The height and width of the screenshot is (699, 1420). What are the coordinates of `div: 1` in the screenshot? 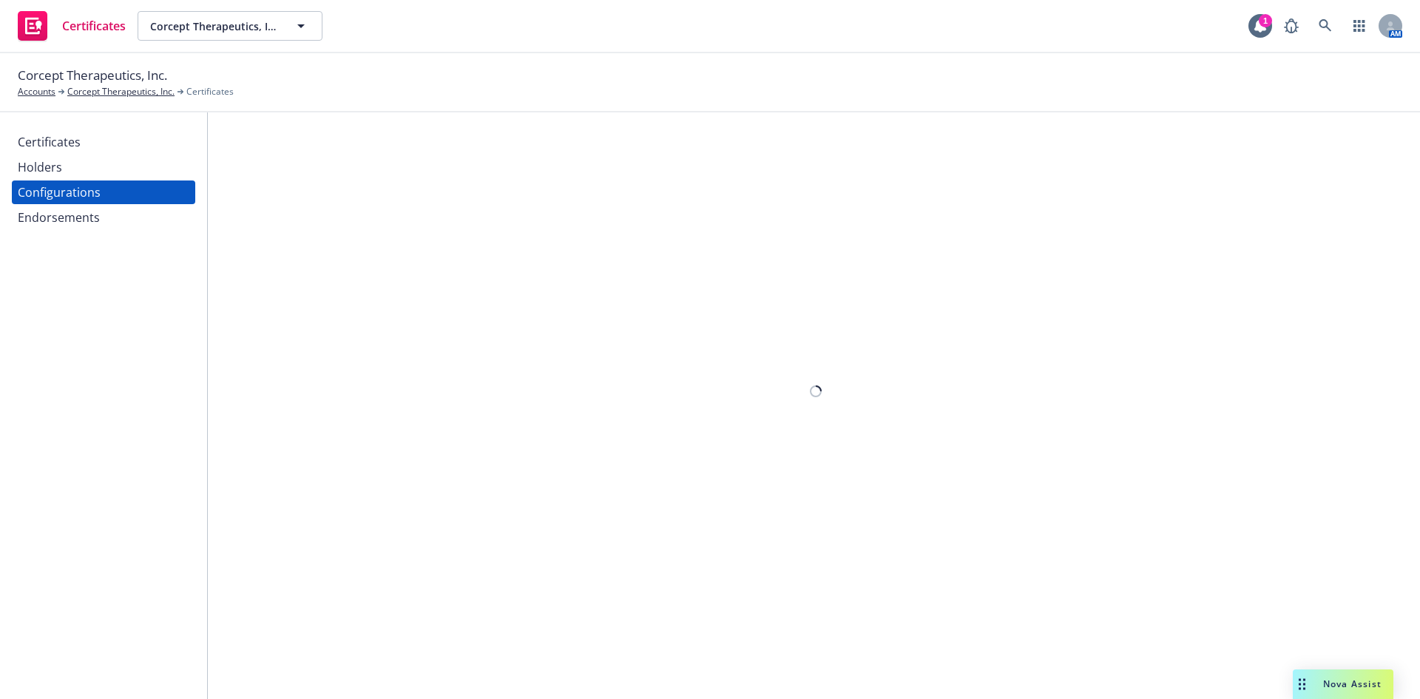 It's located at (1265, 21).